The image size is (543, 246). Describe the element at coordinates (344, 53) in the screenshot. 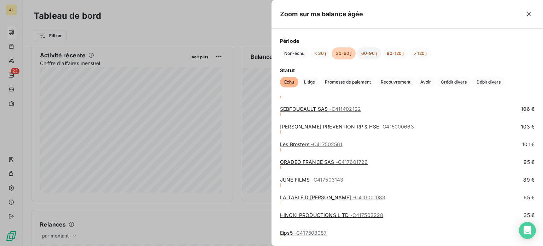

I see `button: 30-60 j` at that location.